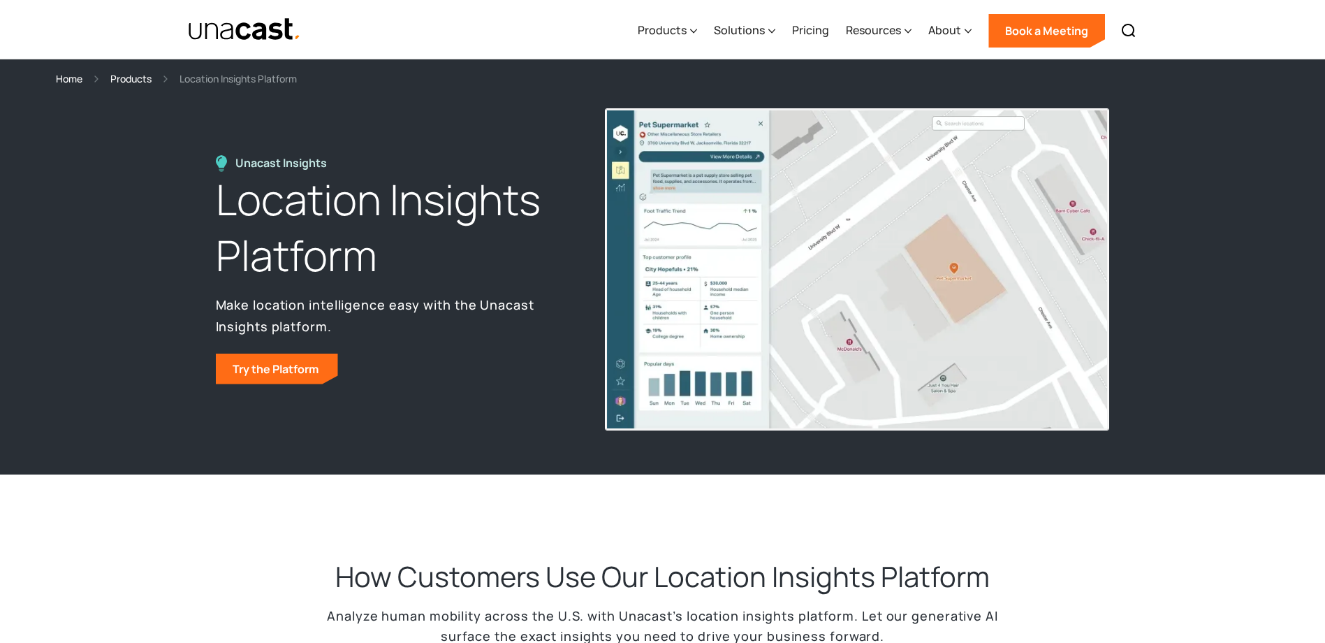 The width and height of the screenshot is (1325, 643). I want to click on h1: Location Insights Platform, so click(395, 228).